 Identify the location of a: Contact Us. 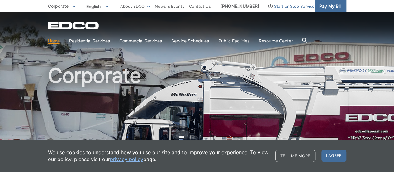
(200, 6).